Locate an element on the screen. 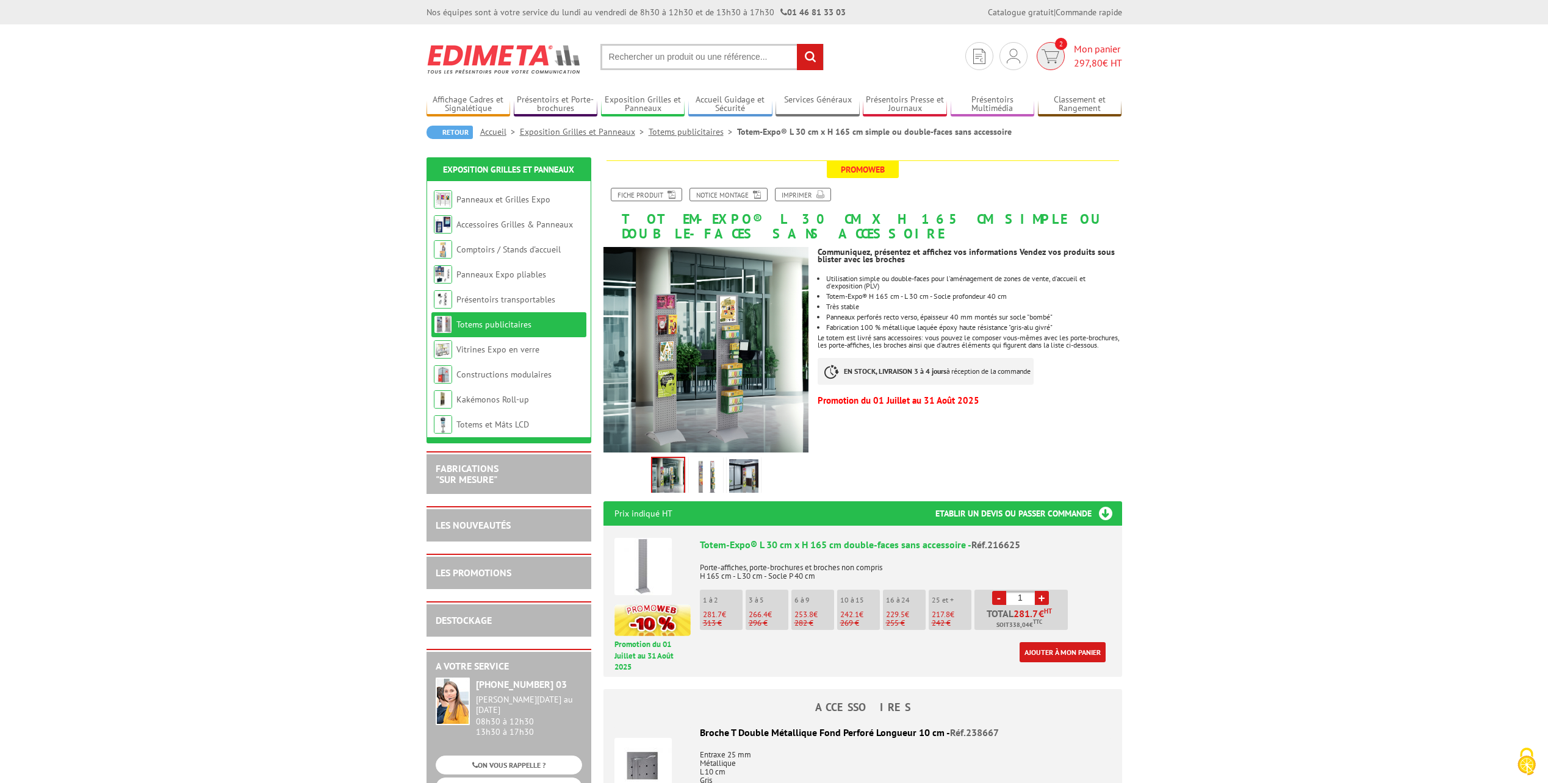  p: 296 € is located at coordinates (768, 624).